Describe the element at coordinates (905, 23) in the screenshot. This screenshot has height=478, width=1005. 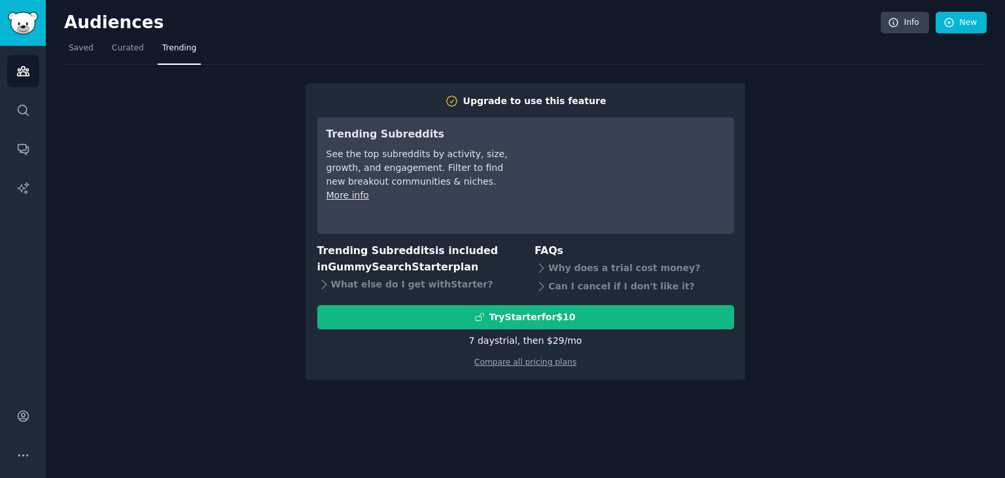
I see `a: Info` at that location.